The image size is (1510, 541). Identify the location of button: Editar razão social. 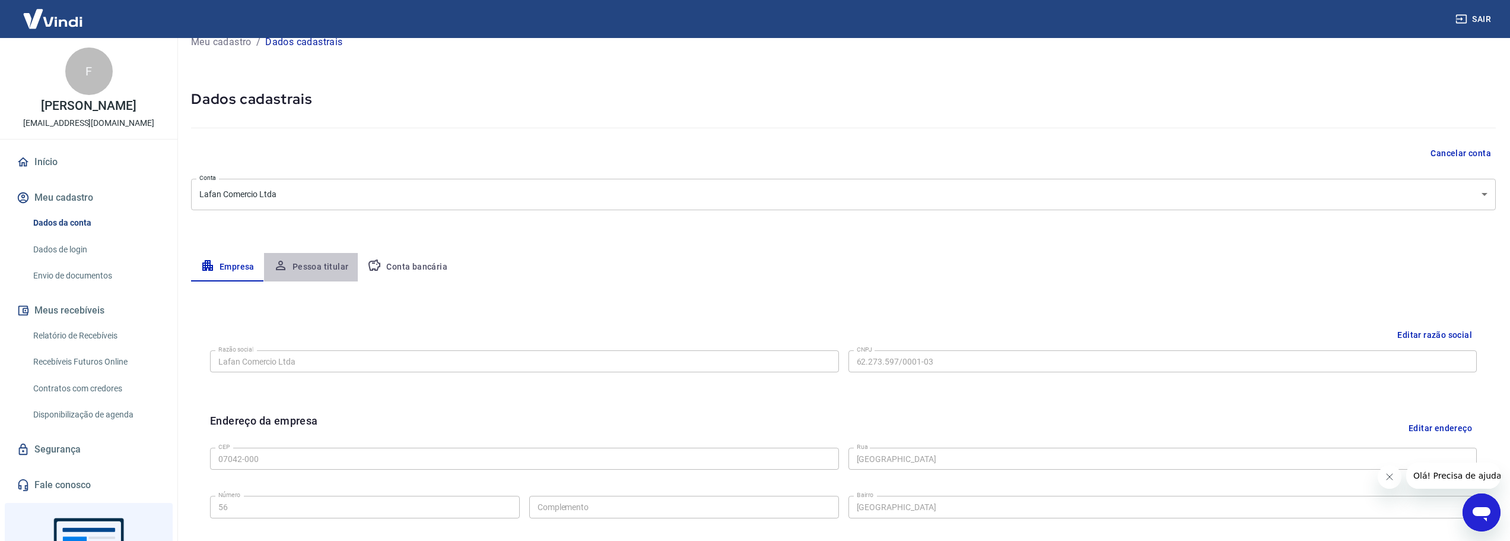
(1435, 335).